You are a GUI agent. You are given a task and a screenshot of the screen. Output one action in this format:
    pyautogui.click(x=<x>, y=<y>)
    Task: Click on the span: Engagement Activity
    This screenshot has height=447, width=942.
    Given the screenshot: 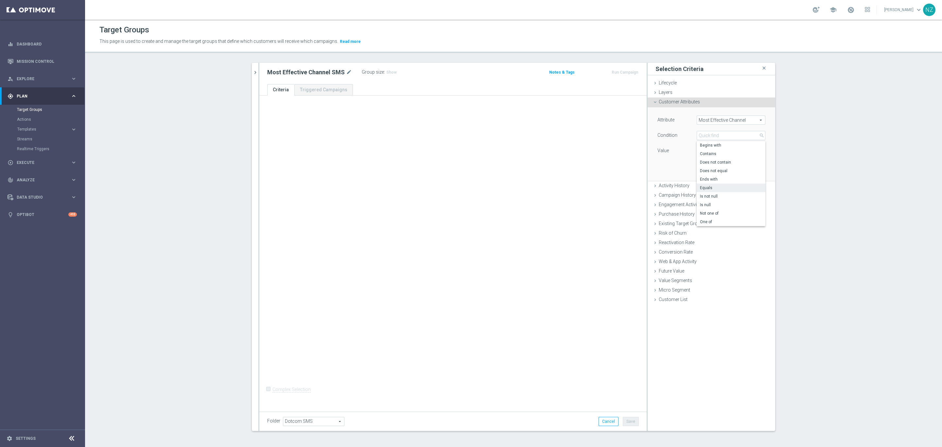 What is the action you would take?
    pyautogui.click(x=680, y=205)
    